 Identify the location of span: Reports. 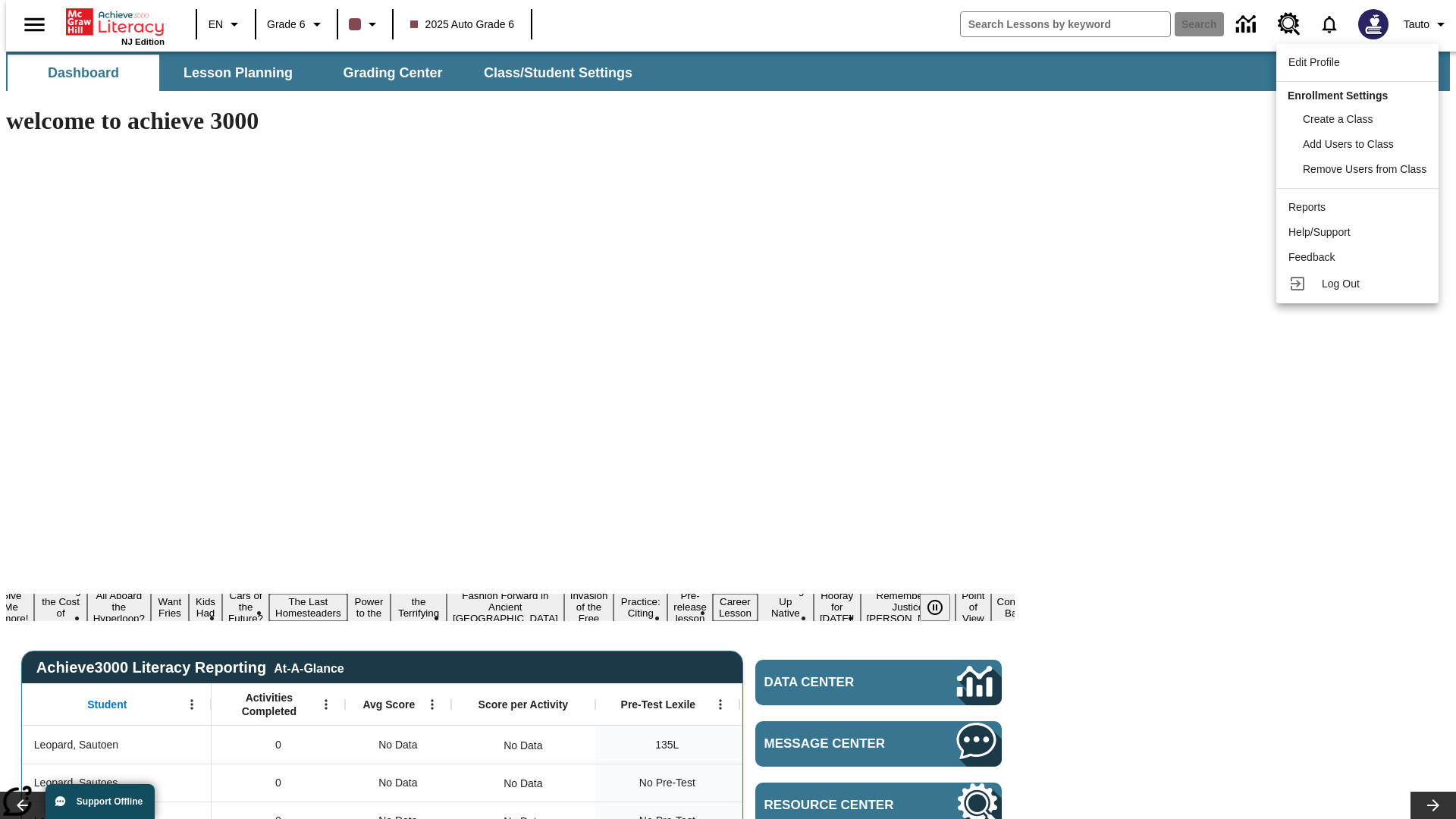
(1307, 207).